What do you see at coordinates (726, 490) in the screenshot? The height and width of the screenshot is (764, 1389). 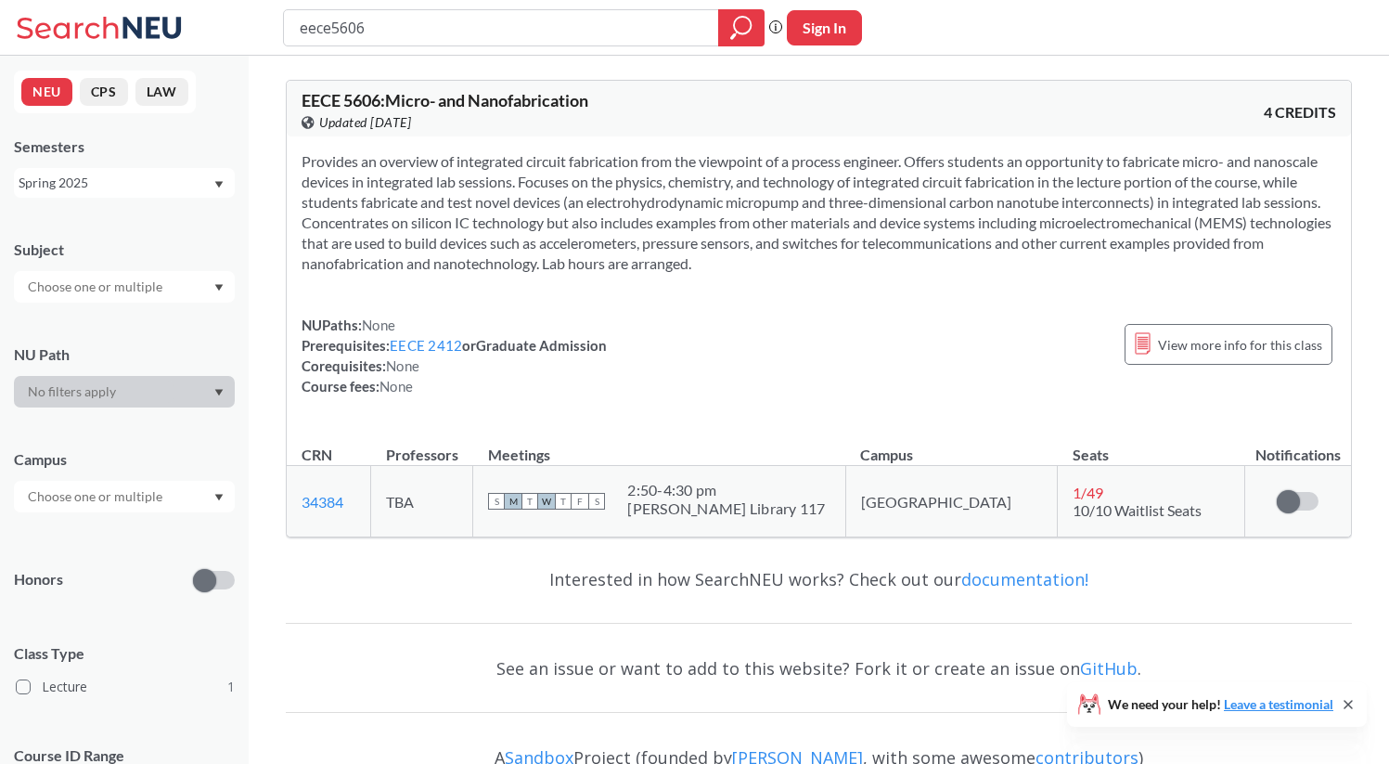 I see `div: 2:50 - 4:30 pm` at bounding box center [726, 490].